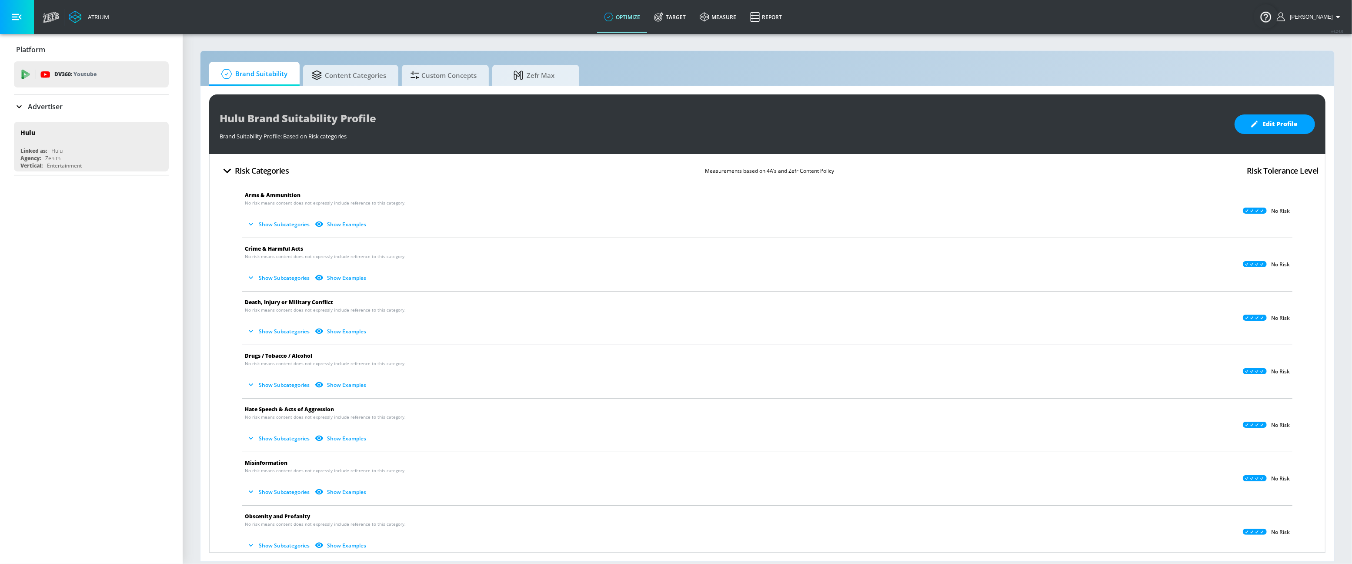 This screenshot has width=1352, height=564. I want to click on div: Linked as:, so click(33, 150).